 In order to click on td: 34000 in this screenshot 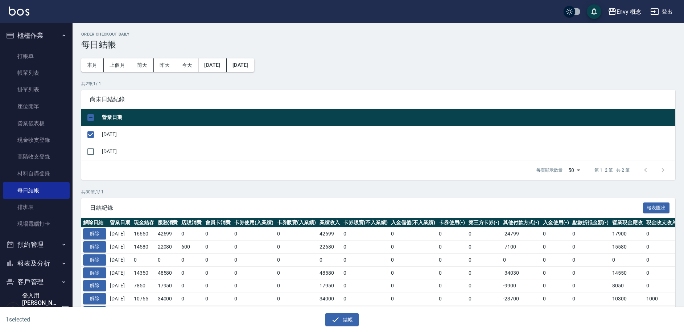, I will do `click(168, 299)`.